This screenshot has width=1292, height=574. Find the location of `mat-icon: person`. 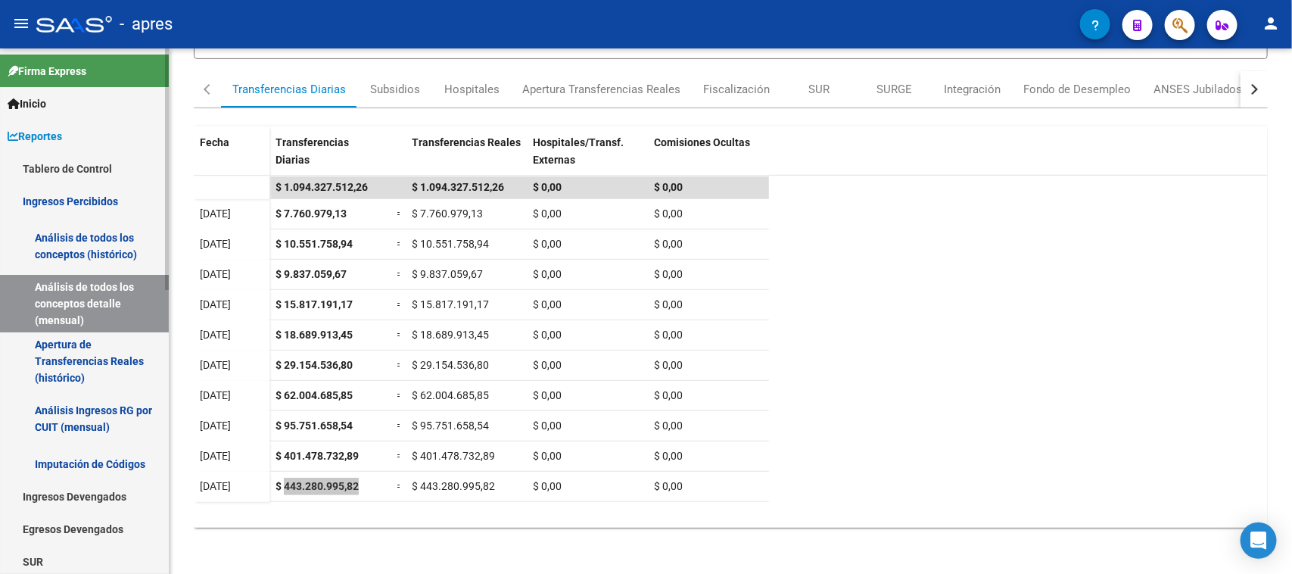

mat-icon: person is located at coordinates (1271, 23).